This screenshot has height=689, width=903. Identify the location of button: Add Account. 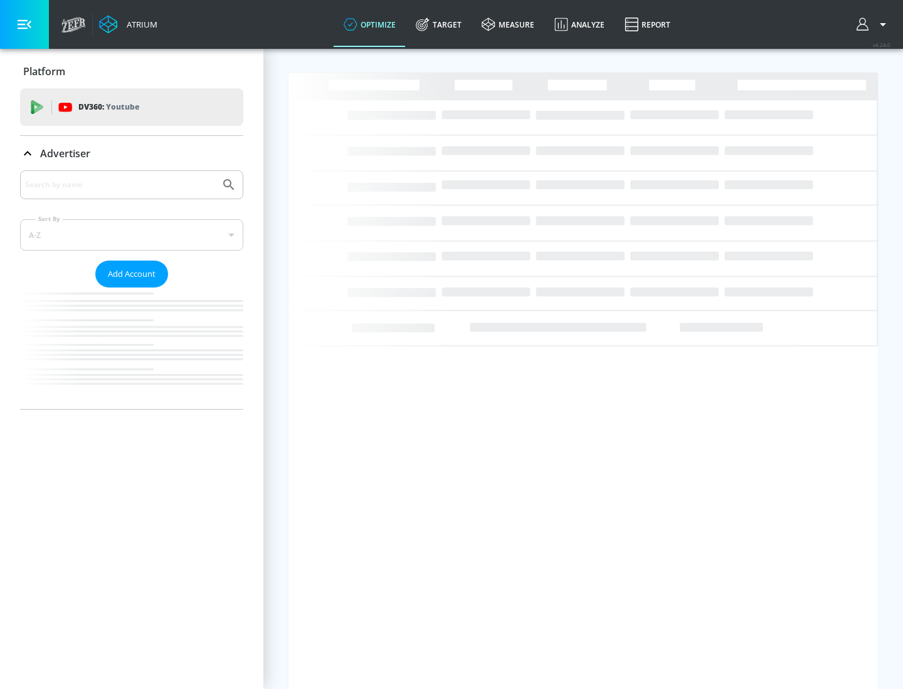
(132, 274).